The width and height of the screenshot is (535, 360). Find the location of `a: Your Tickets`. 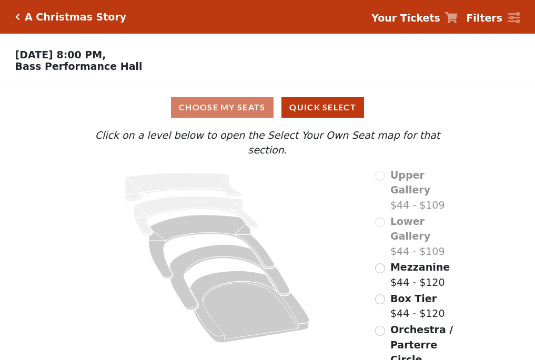

a: Your Tickets is located at coordinates (415, 18).